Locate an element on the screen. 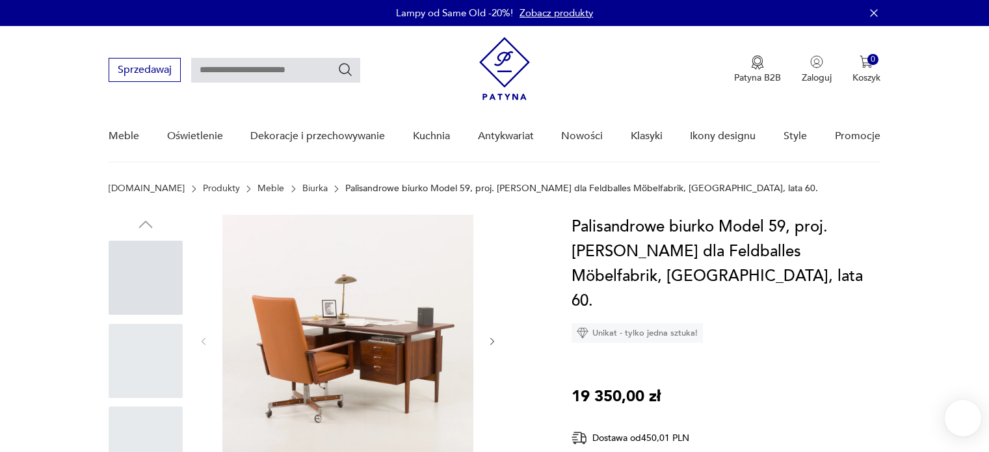 This screenshot has height=452, width=989. a: Promocje is located at coordinates (858, 136).